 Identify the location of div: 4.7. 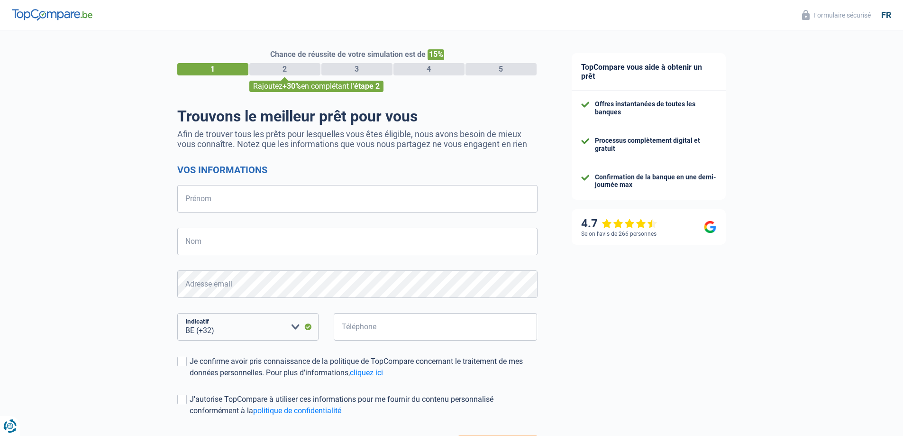
(619, 223).